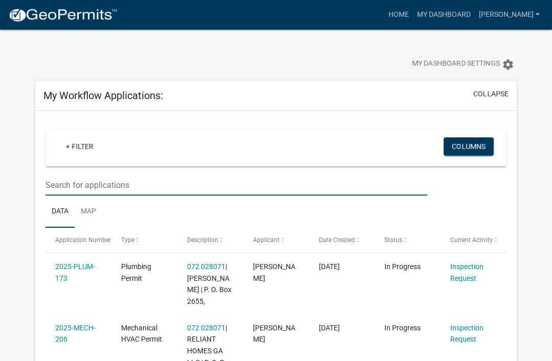 The width and height of the screenshot is (552, 361). What do you see at coordinates (468, 147) in the screenshot?
I see `button: Columns` at bounding box center [468, 147].